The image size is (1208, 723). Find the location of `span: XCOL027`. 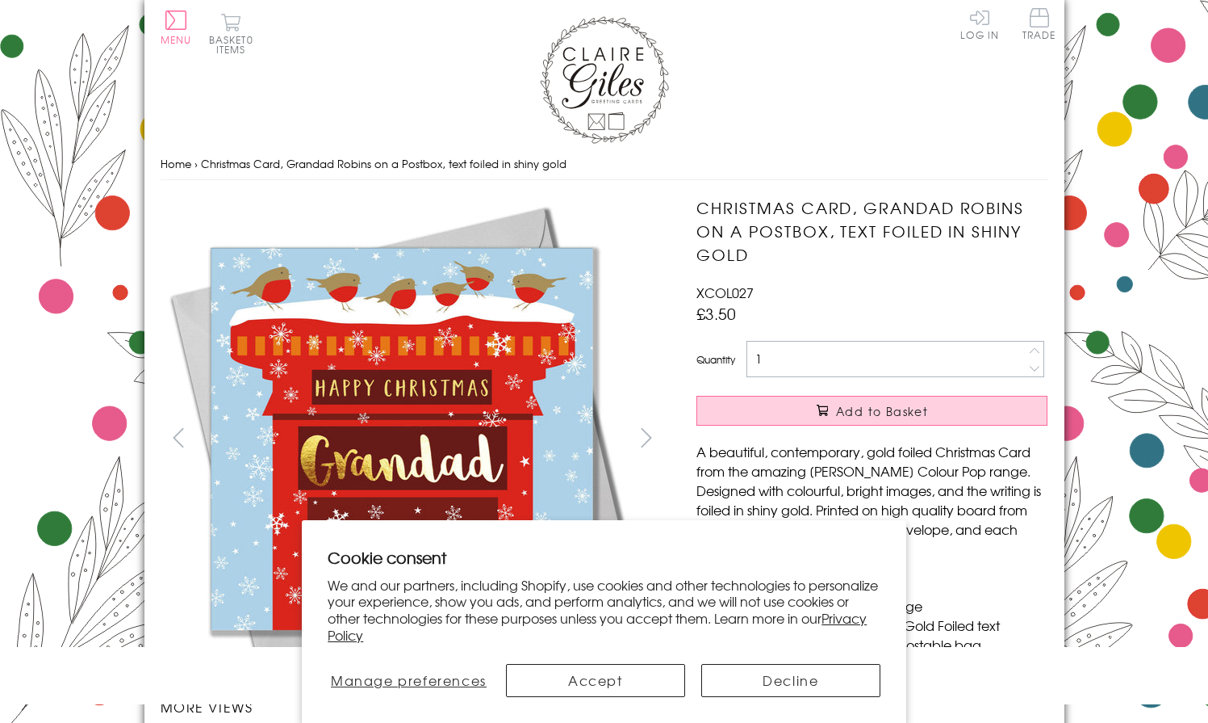

span: XCOL027 is located at coordinates (725, 292).